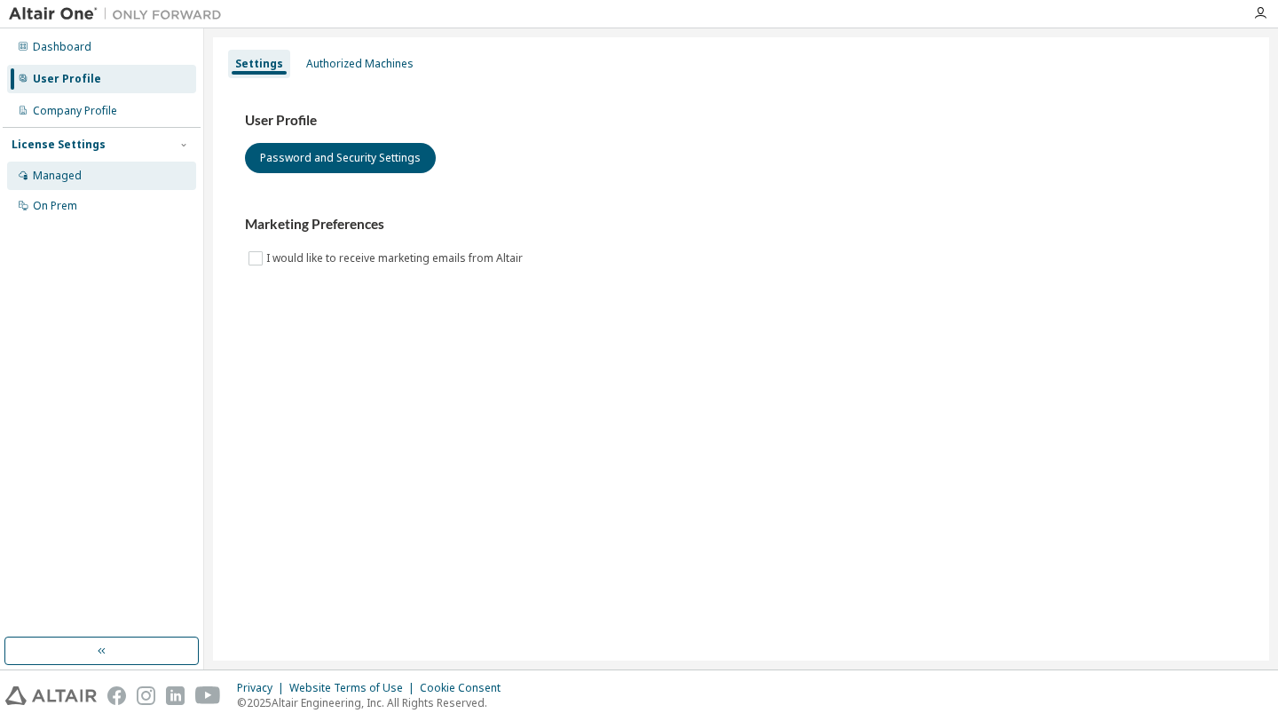 The width and height of the screenshot is (1278, 721). Describe the element at coordinates (62, 47) in the screenshot. I see `div: Dashboard` at that location.